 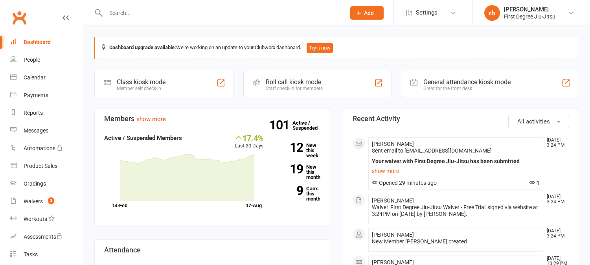 What do you see at coordinates (46, 166) in the screenshot?
I see `a: Product Sales` at bounding box center [46, 166].